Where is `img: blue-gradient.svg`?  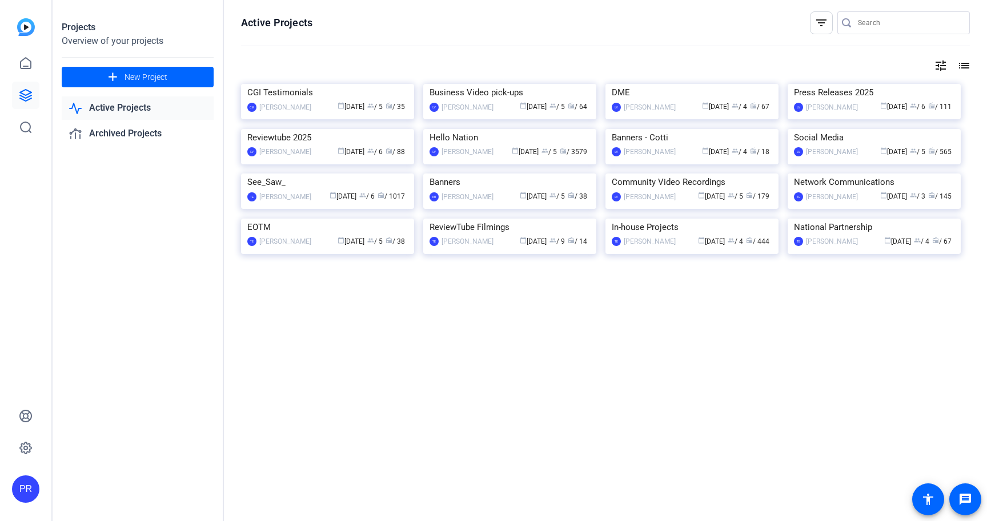
img: blue-gradient.svg is located at coordinates (26, 27).